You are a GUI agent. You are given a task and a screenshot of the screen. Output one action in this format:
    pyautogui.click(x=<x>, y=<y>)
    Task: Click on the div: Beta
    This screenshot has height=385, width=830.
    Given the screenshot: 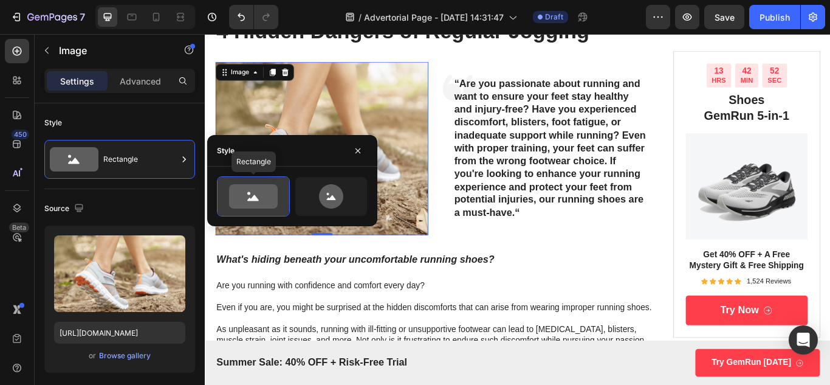 What is the action you would take?
    pyautogui.click(x=19, y=227)
    